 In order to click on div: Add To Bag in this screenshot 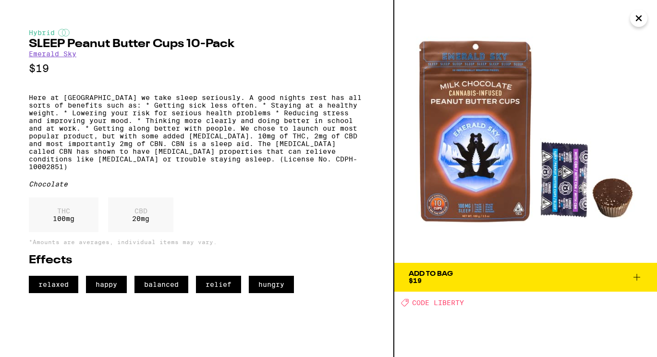, I will do `click(431, 274)`.